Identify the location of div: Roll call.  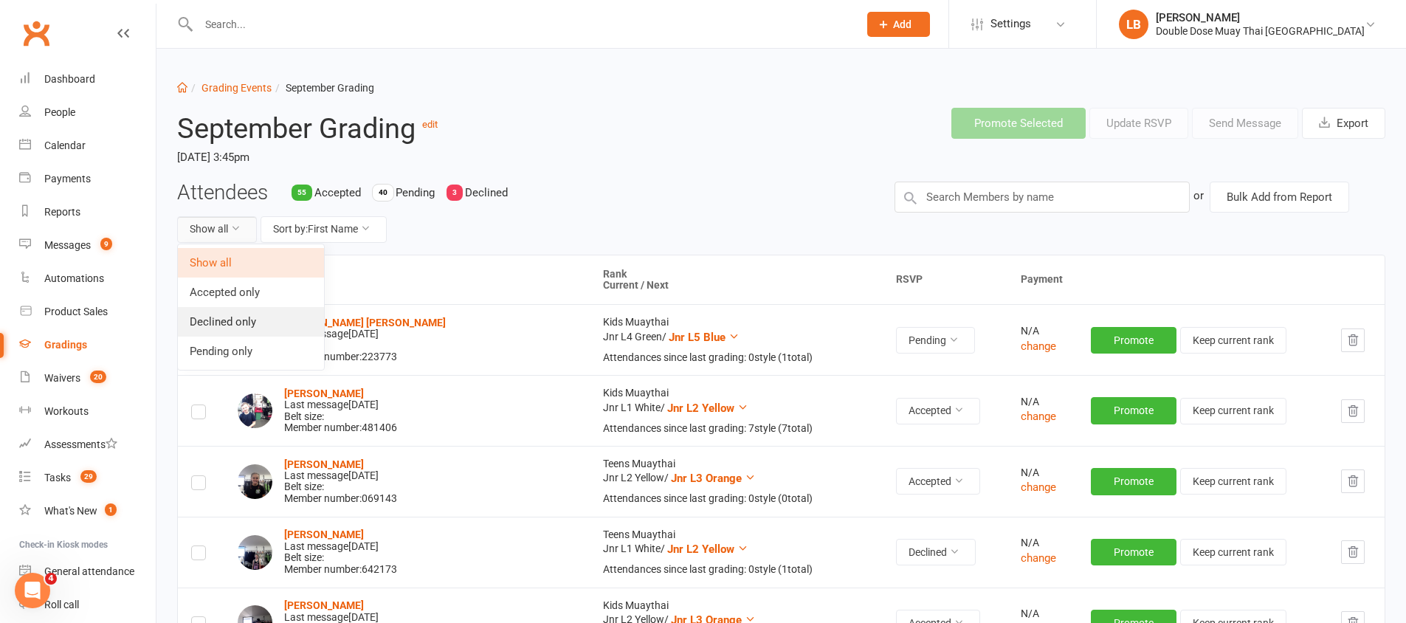
(61, 604).